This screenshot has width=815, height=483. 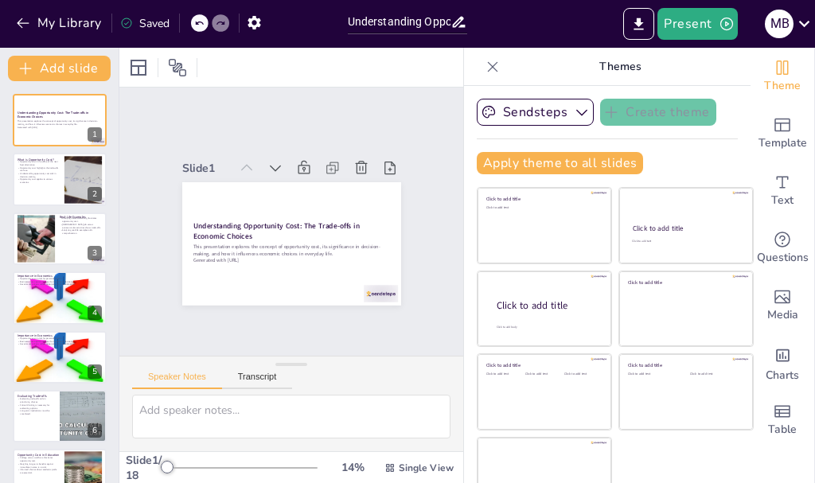 I want to click on span: Template, so click(x=782, y=143).